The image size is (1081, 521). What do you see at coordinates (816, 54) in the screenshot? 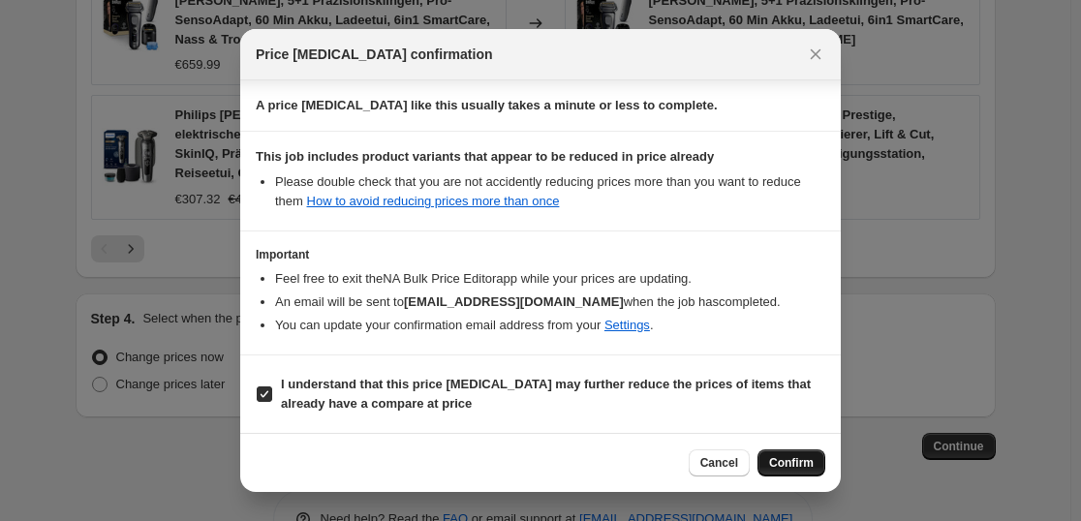
I see `button: Close` at bounding box center [816, 54].